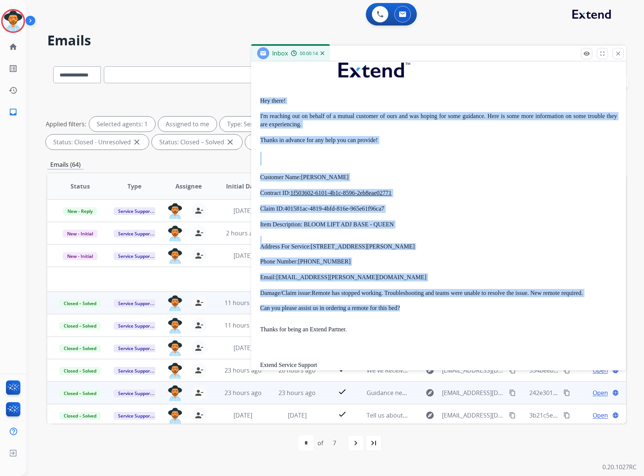 This screenshot has width=644, height=476. I want to click on mat-icon: remove_red_eye, so click(587, 54).